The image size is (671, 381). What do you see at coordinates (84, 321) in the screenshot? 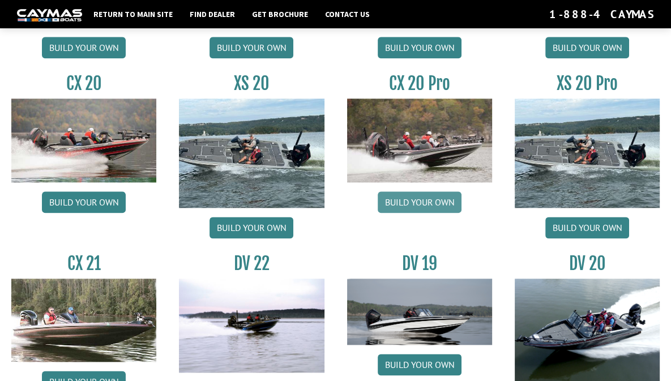
I see `img: CX21_thumb.jpg` at bounding box center [84, 321].